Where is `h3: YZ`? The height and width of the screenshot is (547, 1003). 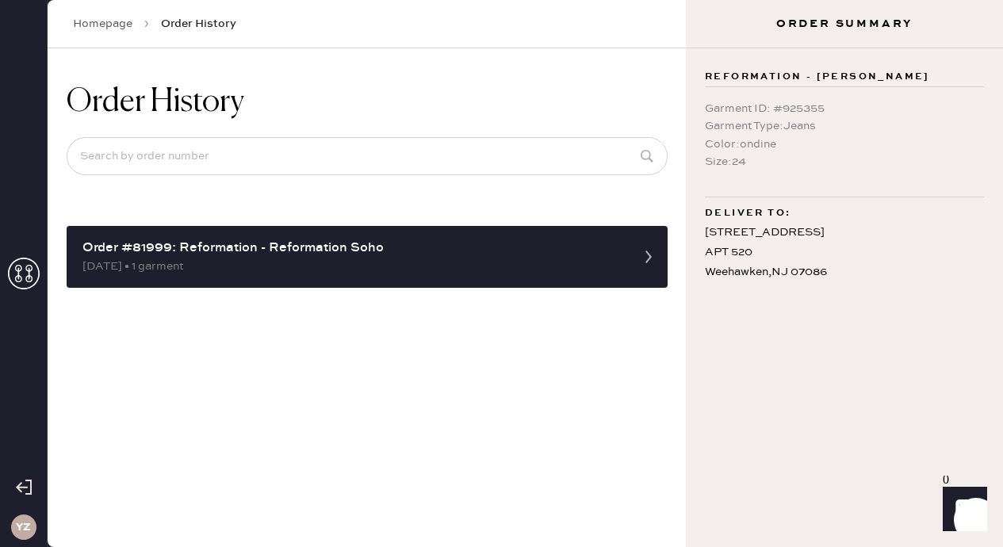
h3: YZ is located at coordinates (23, 527).